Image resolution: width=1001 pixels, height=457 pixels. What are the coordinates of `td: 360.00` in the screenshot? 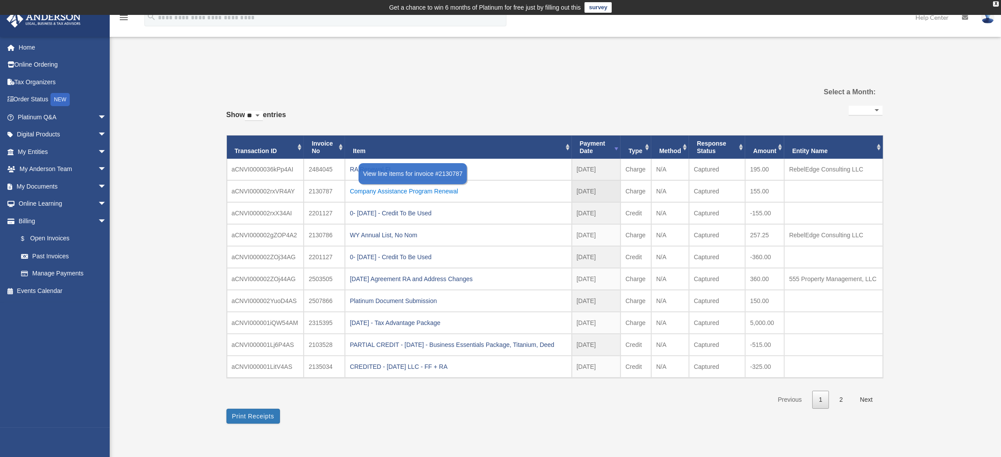 It's located at (765, 279).